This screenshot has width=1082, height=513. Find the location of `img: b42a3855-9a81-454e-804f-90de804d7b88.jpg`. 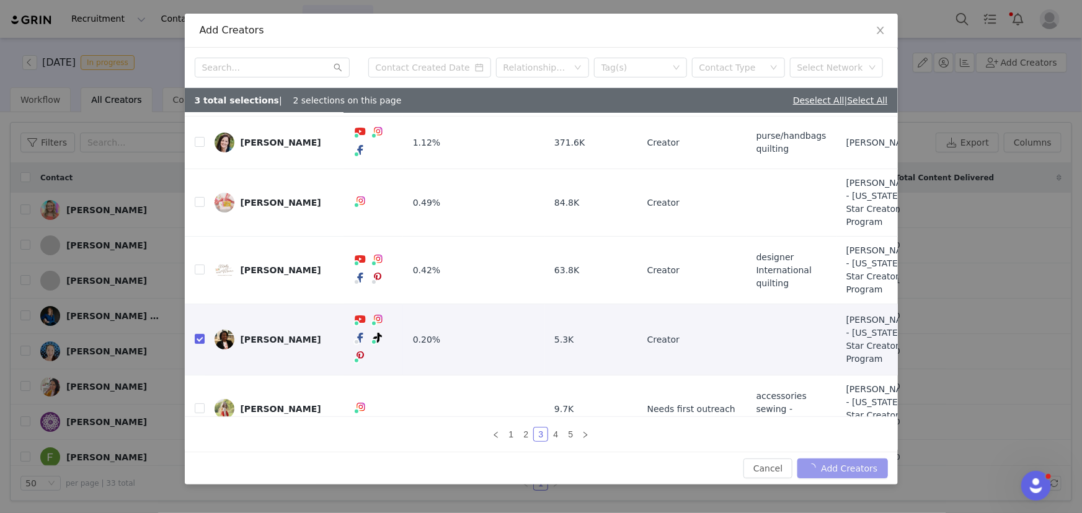

img: b42a3855-9a81-454e-804f-90de804d7b88.jpg is located at coordinates (224, 340).